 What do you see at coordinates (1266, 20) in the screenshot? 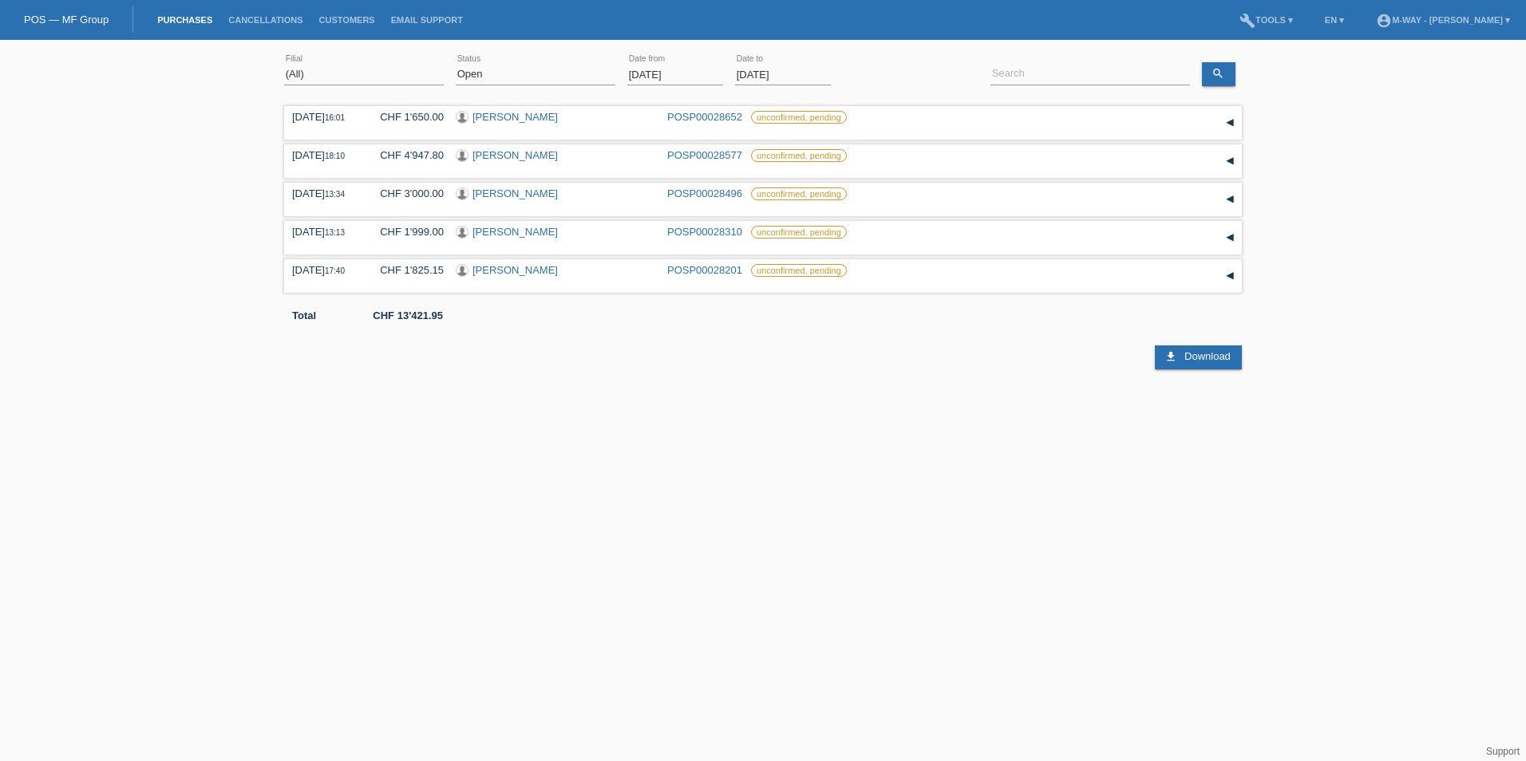
I see `a: buildTools ▾` at bounding box center [1266, 20].